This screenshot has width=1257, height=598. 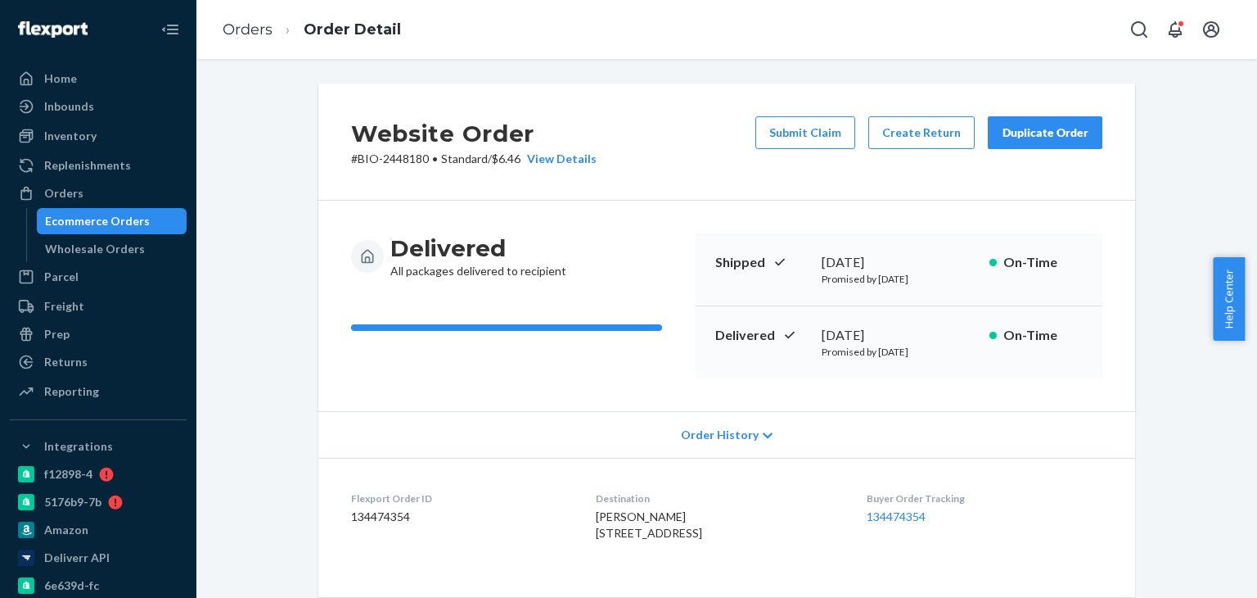 I want to click on div: Inbounds, so click(x=69, y=106).